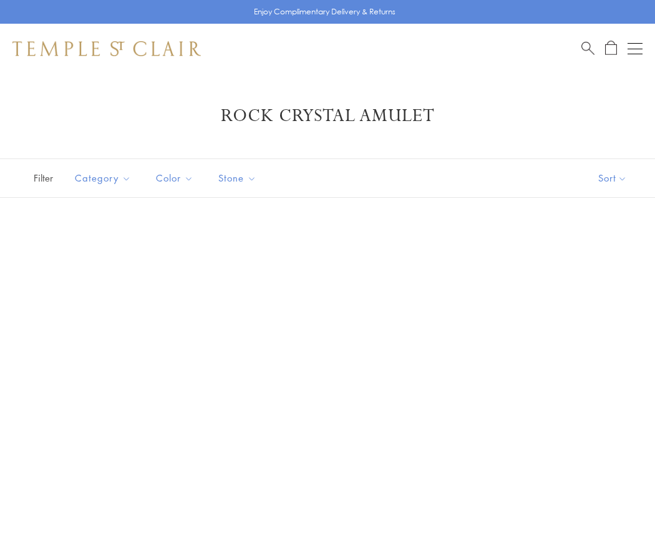 This screenshot has width=655, height=554. Describe the element at coordinates (107, 49) in the screenshot. I see `img: Temple St. Clair` at that location.